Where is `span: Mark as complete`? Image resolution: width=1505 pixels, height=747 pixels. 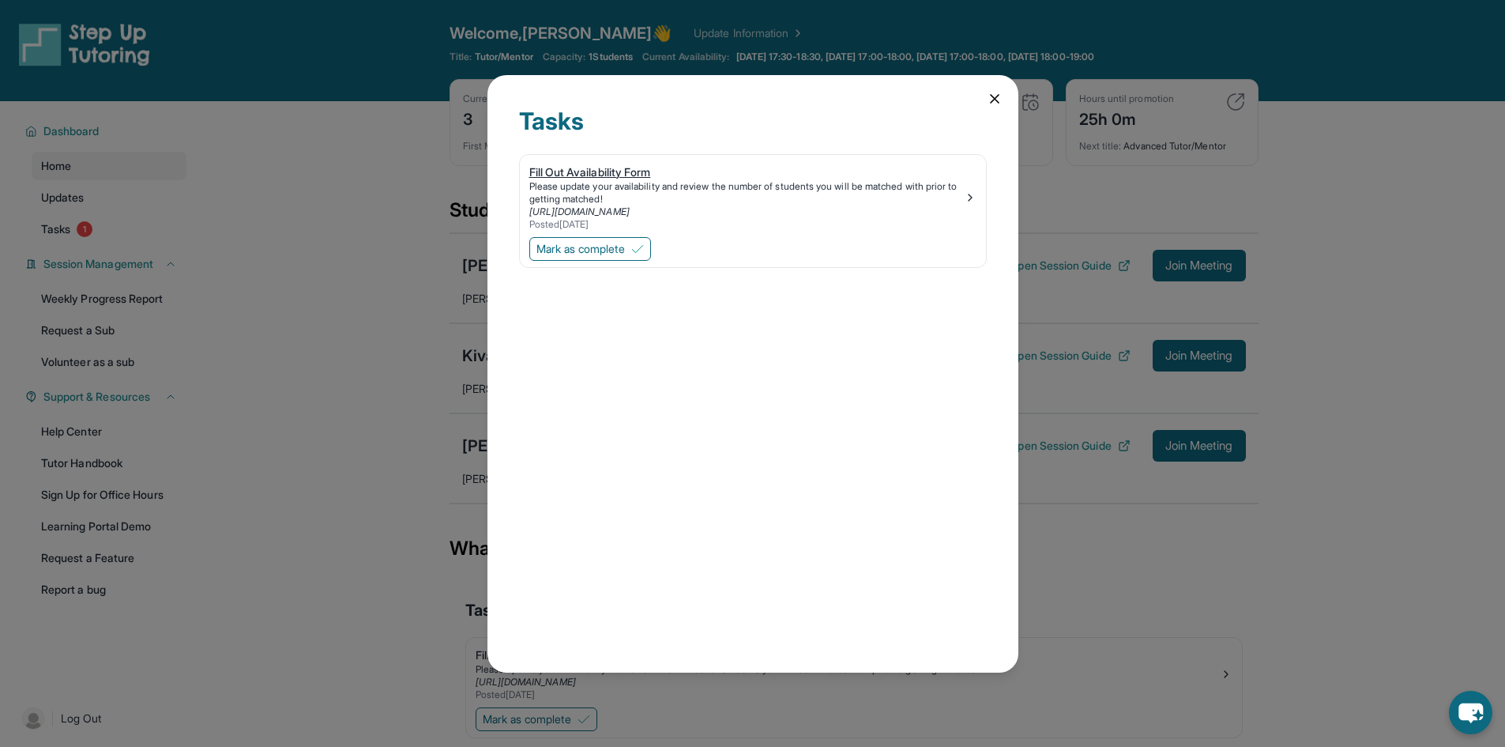 span: Mark as complete is located at coordinates (581, 249).